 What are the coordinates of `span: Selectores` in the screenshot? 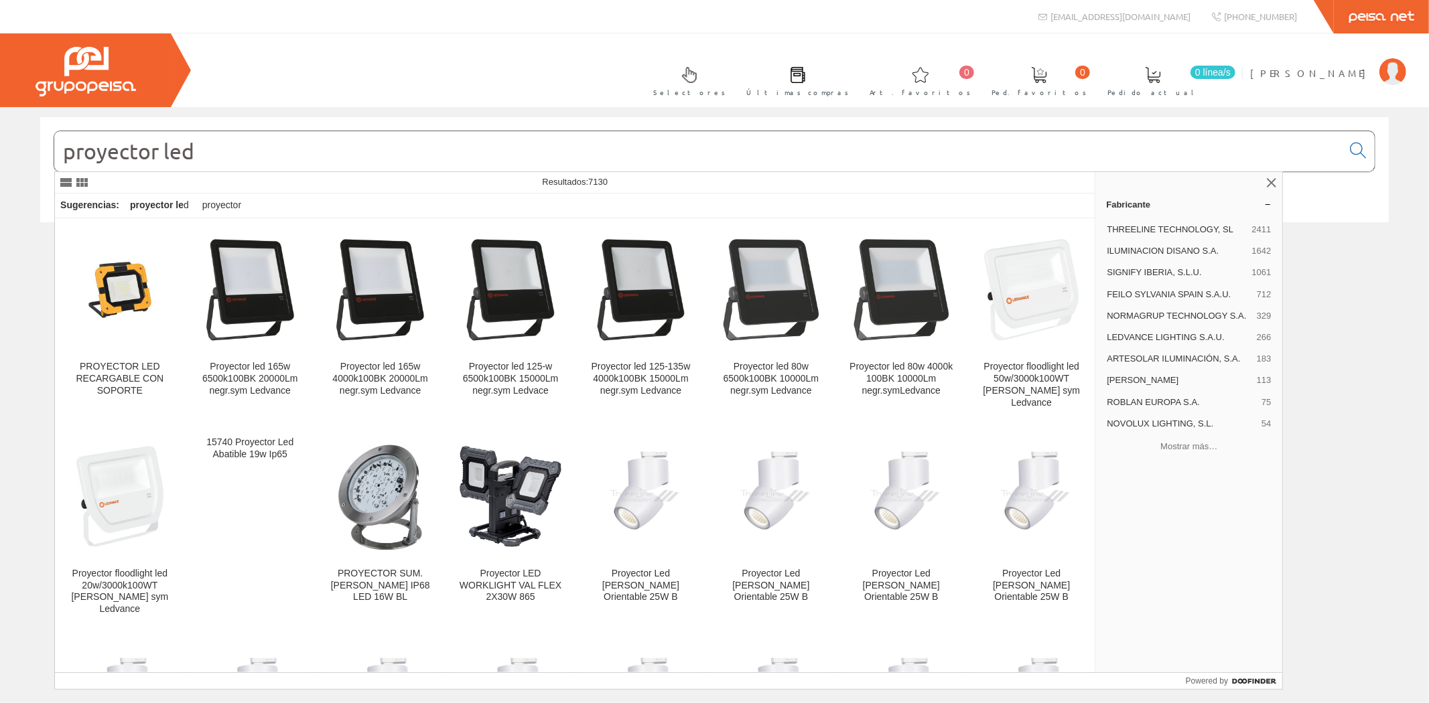 It's located at (689, 92).